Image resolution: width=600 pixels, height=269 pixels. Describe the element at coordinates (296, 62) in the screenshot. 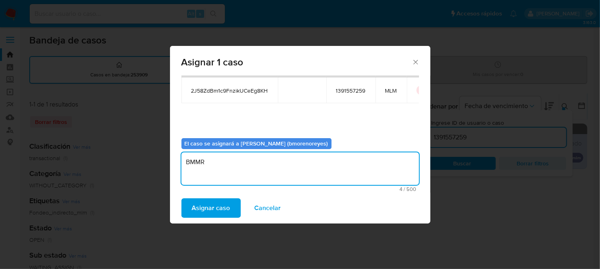

I see `span: Asignar 1 caso` at that location.